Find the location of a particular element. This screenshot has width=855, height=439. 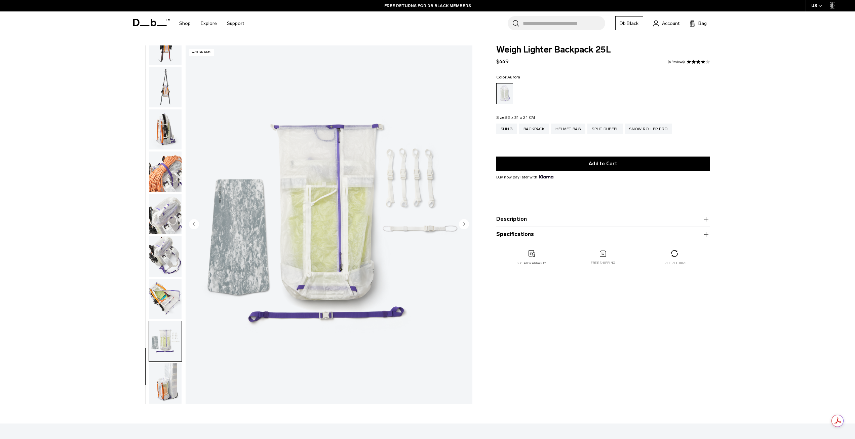

a: FREE RETURNS FOR DB BLACK MEMBERS is located at coordinates (428, 6).